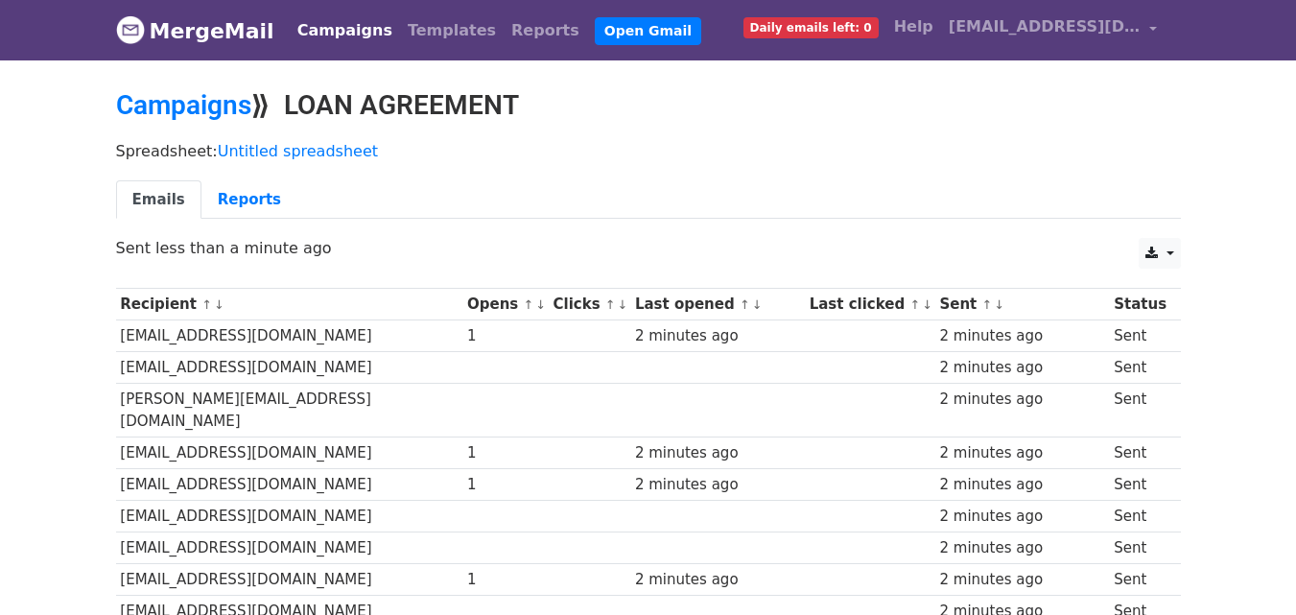 The width and height of the screenshot is (1296, 615). What do you see at coordinates (1248, 569) in the screenshot?
I see `div: Chat Widget` at bounding box center [1248, 569].